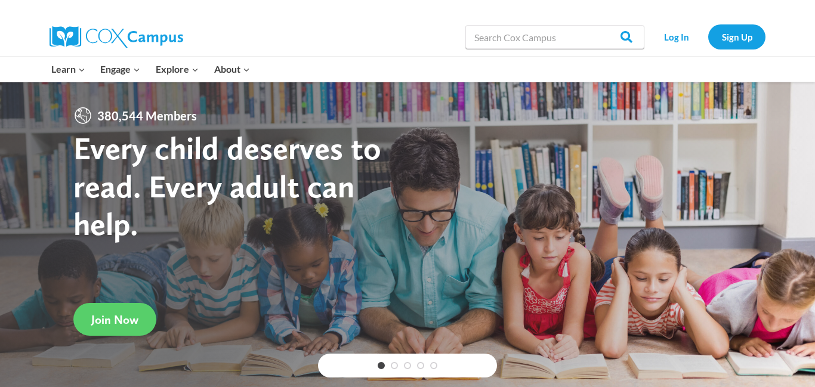  I want to click on a: Sign Up, so click(737, 36).